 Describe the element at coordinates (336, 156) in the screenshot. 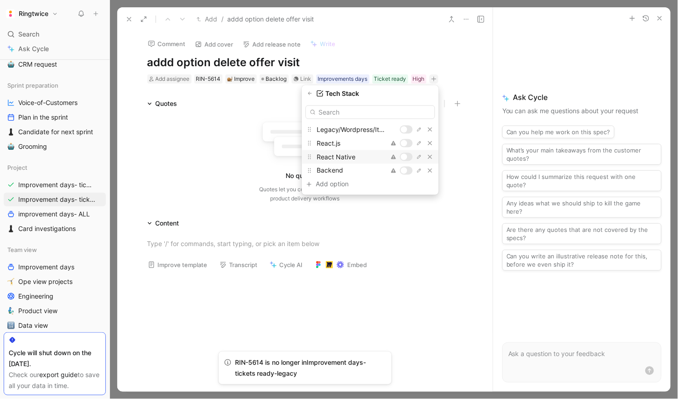

I see `span: React Native` at that location.